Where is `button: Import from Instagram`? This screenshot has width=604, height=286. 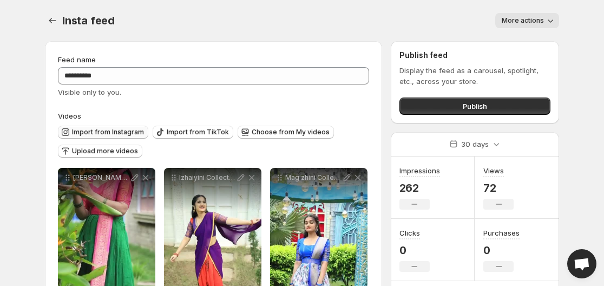 button: Import from Instagram is located at coordinates (103, 132).